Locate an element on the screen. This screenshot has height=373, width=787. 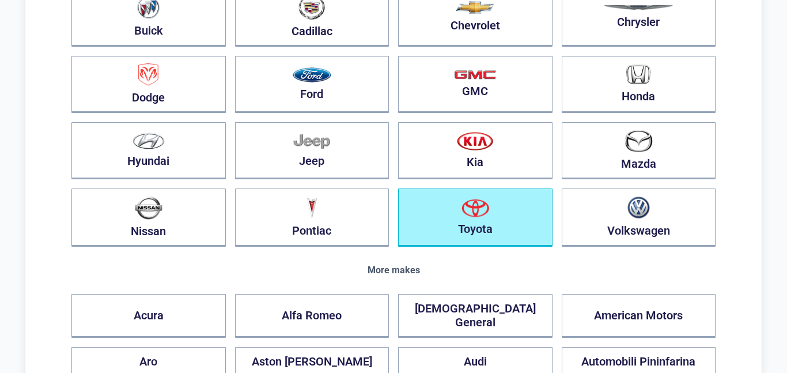
button: GMC is located at coordinates (475, 84).